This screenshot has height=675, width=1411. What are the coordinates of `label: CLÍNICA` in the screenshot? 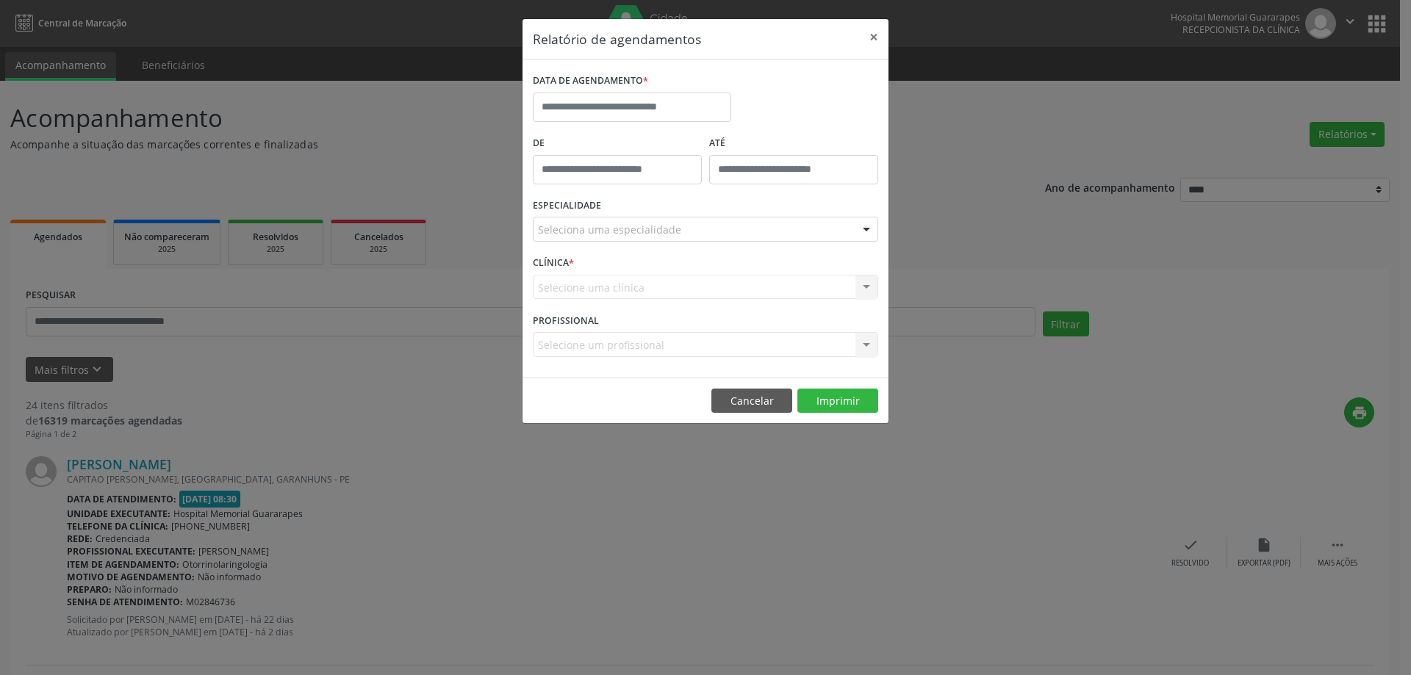 It's located at (553, 263).